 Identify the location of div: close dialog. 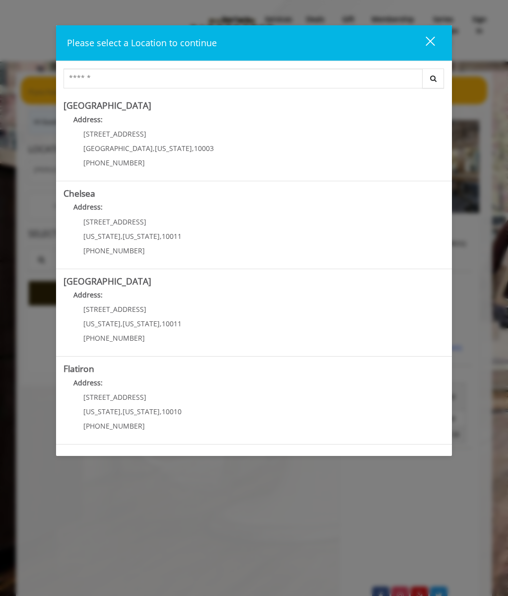
(424, 43).